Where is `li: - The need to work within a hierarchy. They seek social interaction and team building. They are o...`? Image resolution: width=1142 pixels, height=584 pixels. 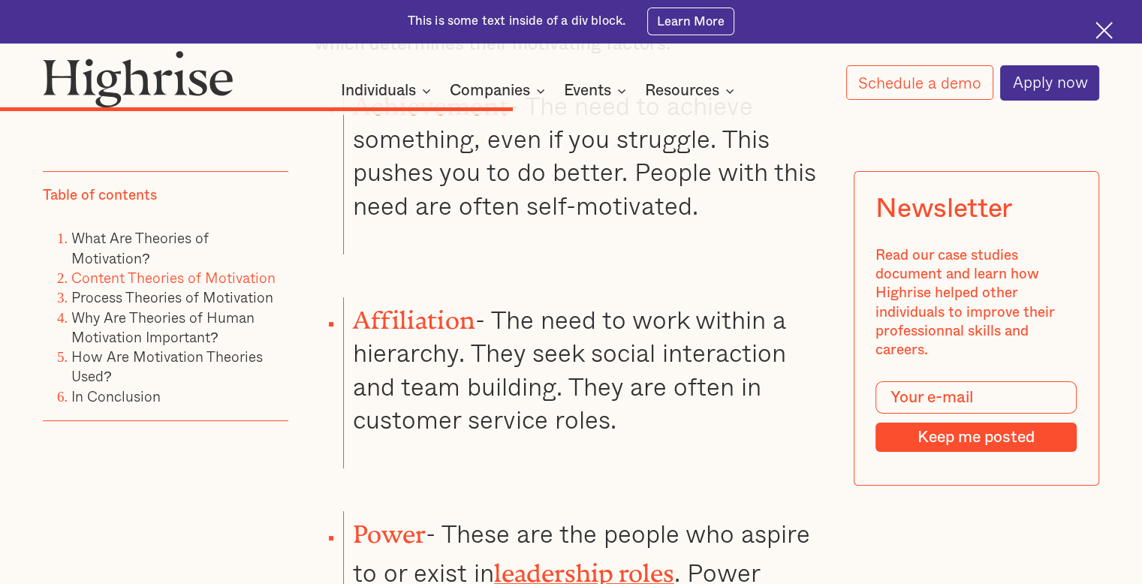 li: - The need to work within a hierarchy. They seek social interaction and team building. They are o... is located at coordinates (585, 383).